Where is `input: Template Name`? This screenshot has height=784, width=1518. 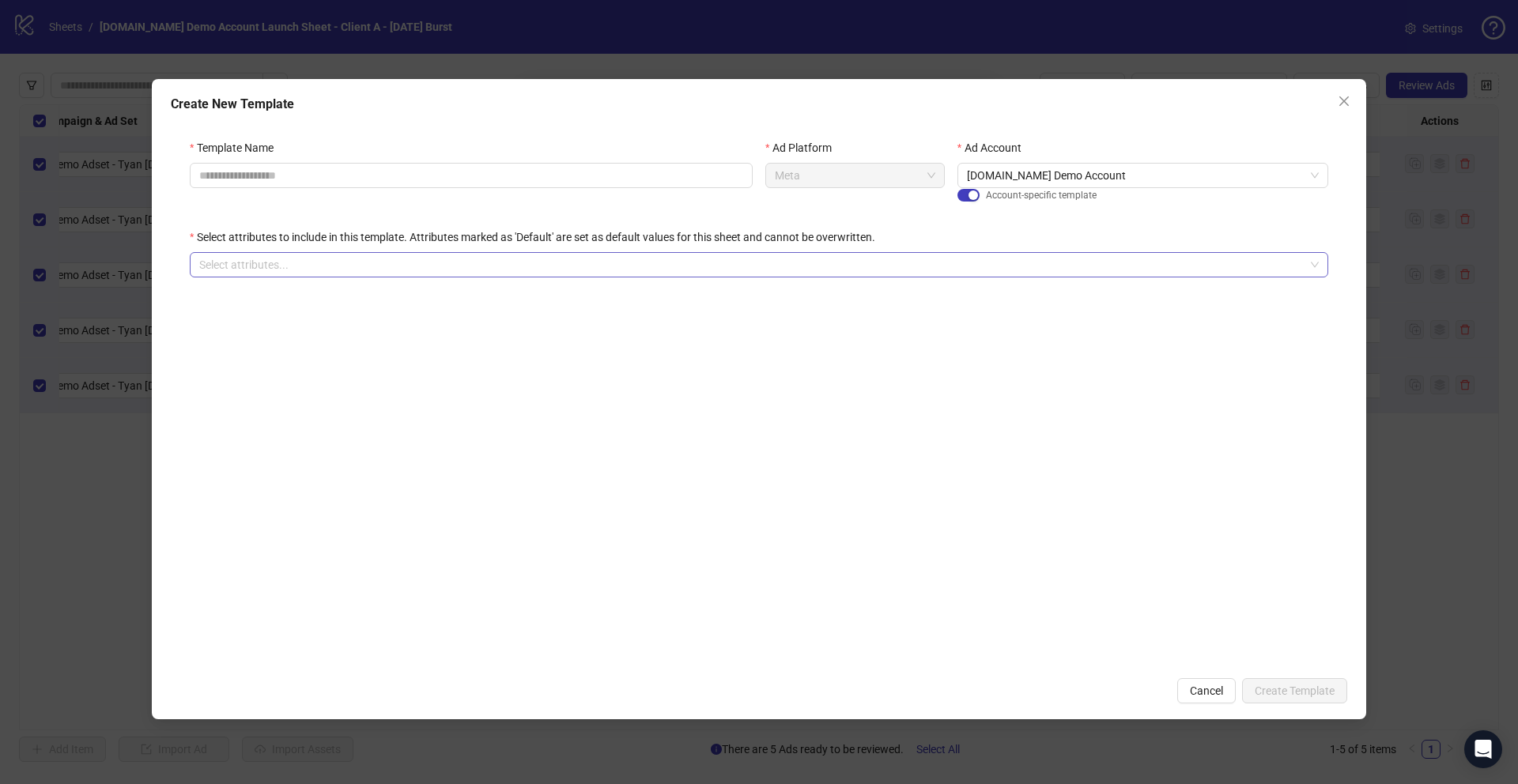 input: Template Name is located at coordinates (471, 175).